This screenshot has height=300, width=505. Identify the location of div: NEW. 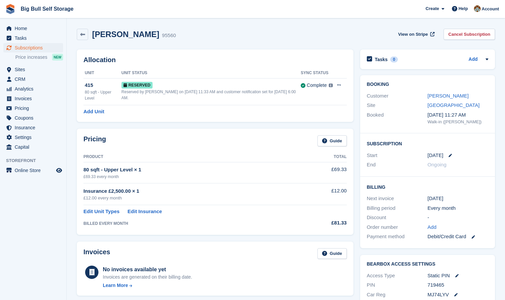
(57, 57).